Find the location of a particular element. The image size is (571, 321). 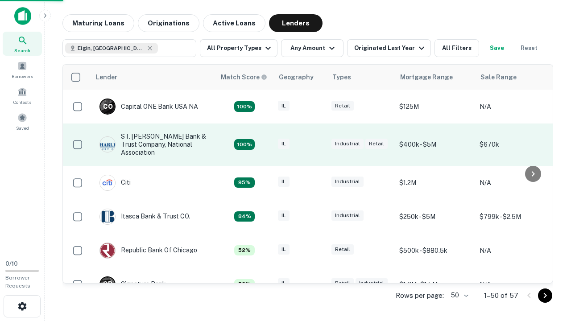

button: All Filters is located at coordinates (456, 48).